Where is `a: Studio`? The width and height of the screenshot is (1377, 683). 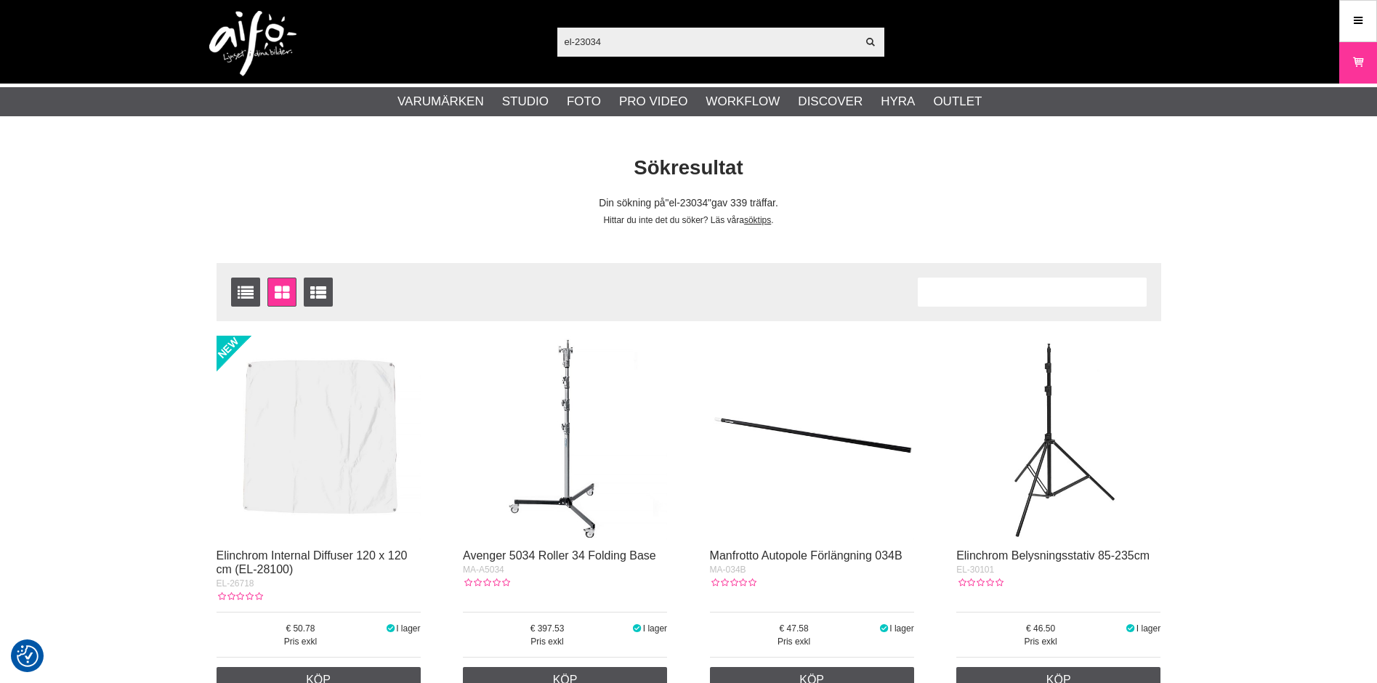 a: Studio is located at coordinates (525, 102).